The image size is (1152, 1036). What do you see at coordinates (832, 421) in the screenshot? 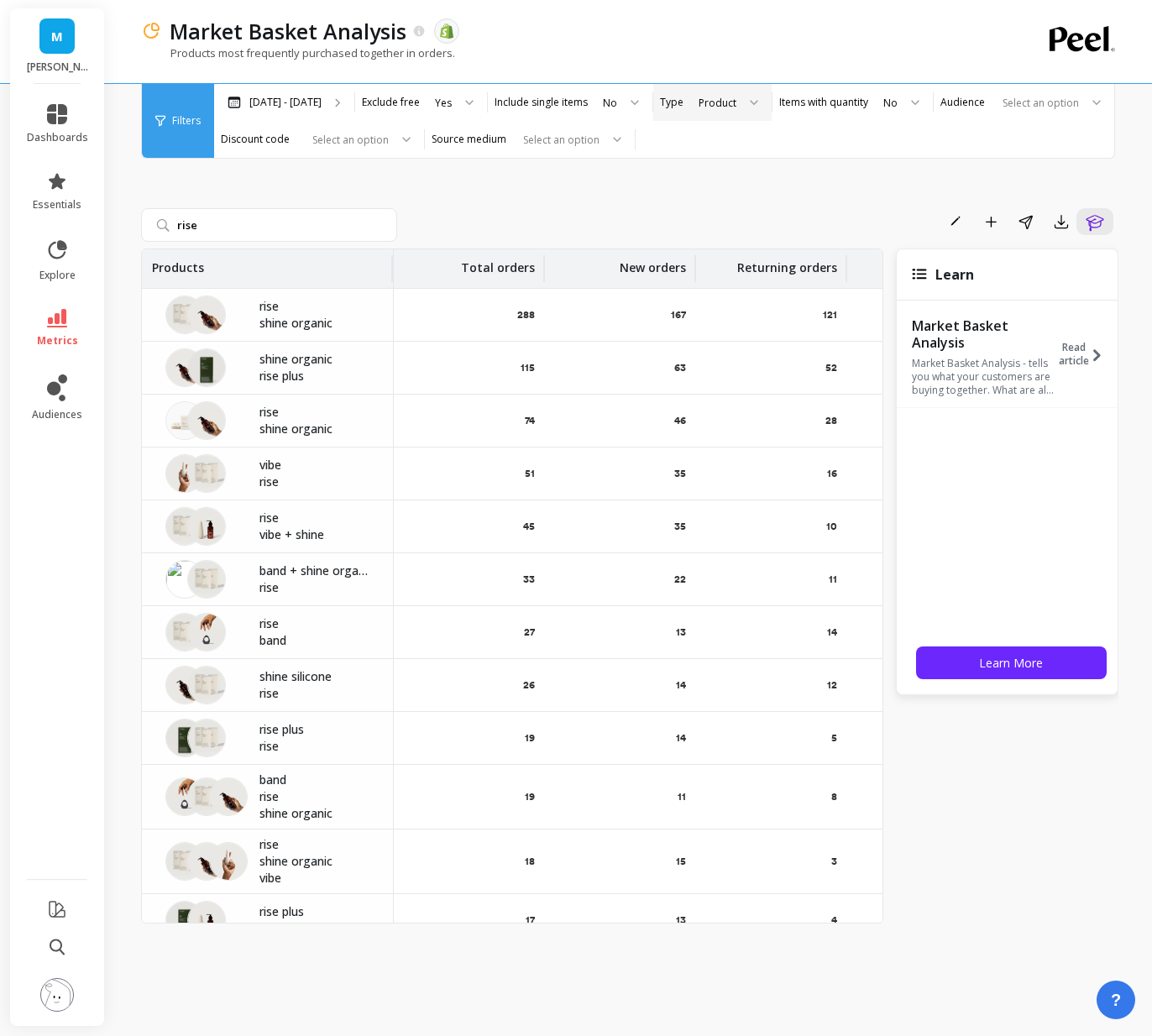
I see `p: 28` at bounding box center [832, 421].